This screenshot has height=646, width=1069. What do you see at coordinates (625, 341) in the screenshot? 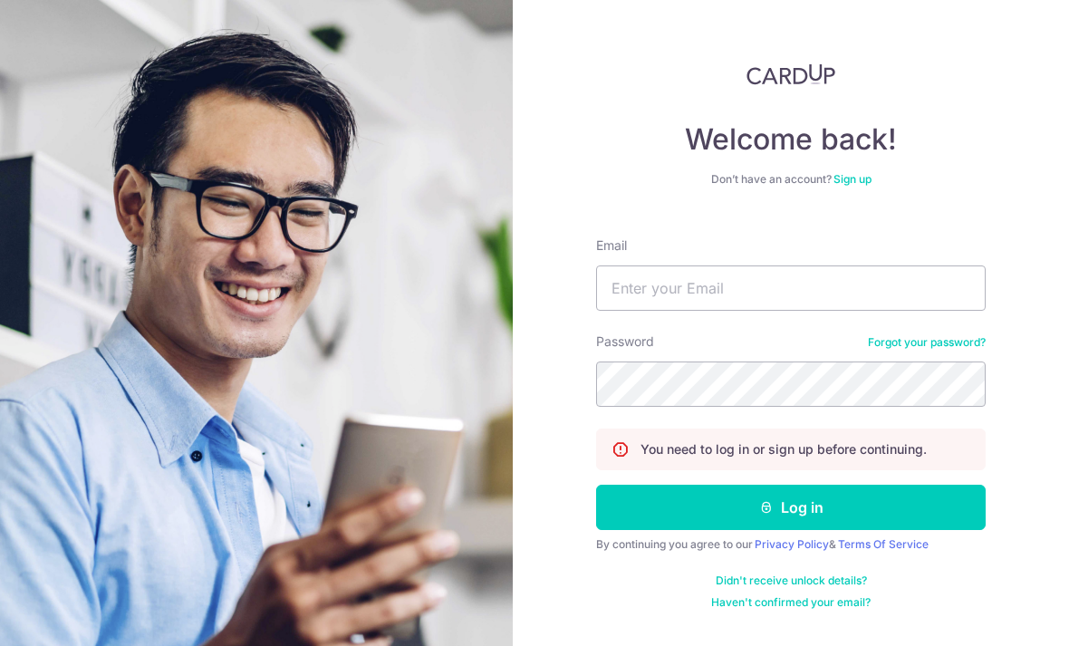
I see `label: Password` at bounding box center [625, 341].